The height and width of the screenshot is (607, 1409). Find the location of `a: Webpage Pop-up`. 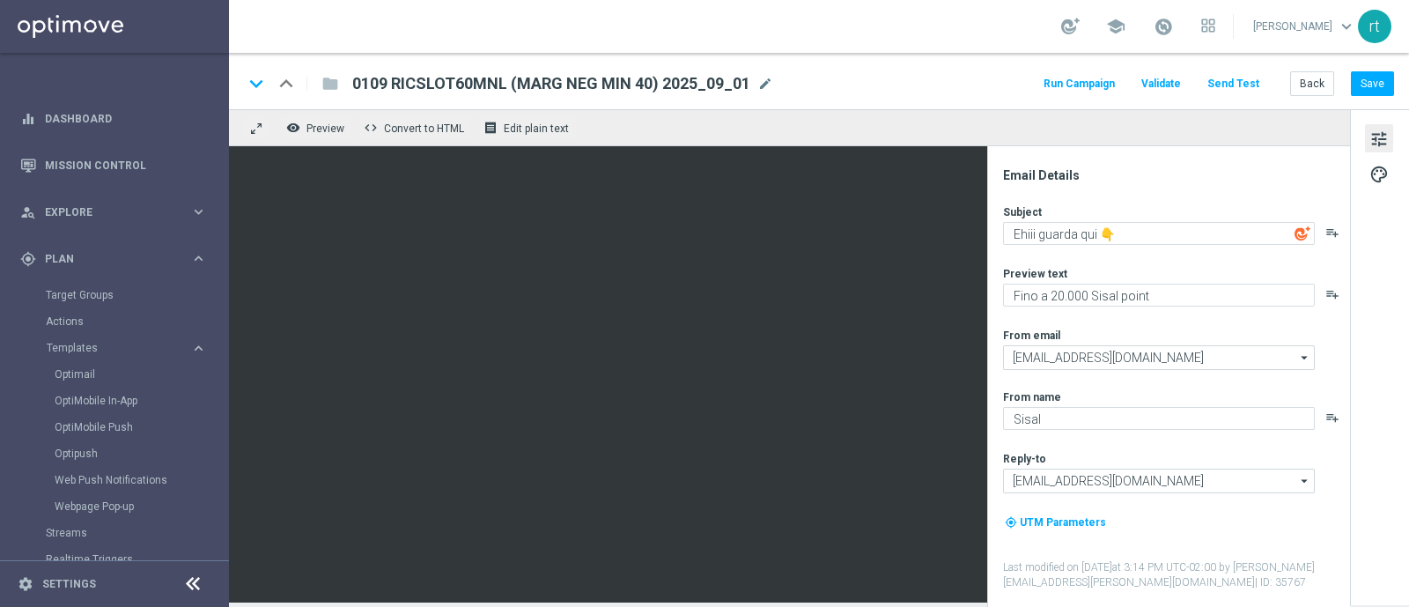

a: Webpage Pop-up is located at coordinates (119, 506).